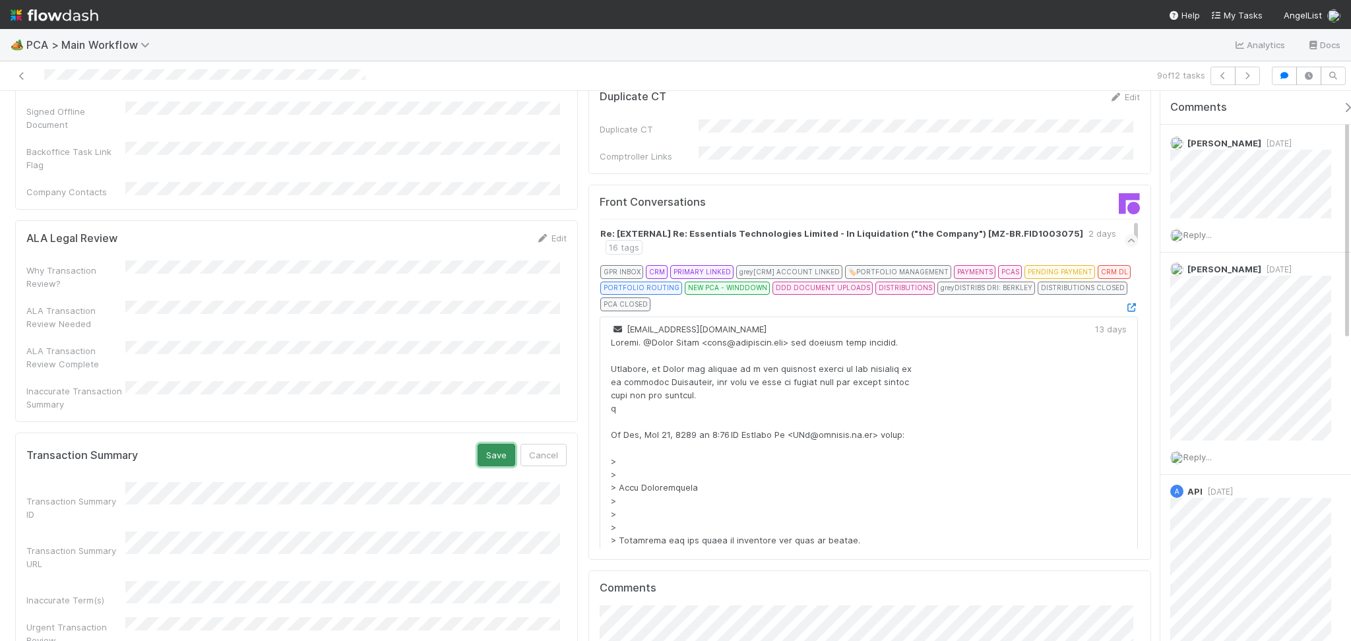 This screenshot has width=1351, height=641. I want to click on div: PAYMENTS, so click(974, 272).